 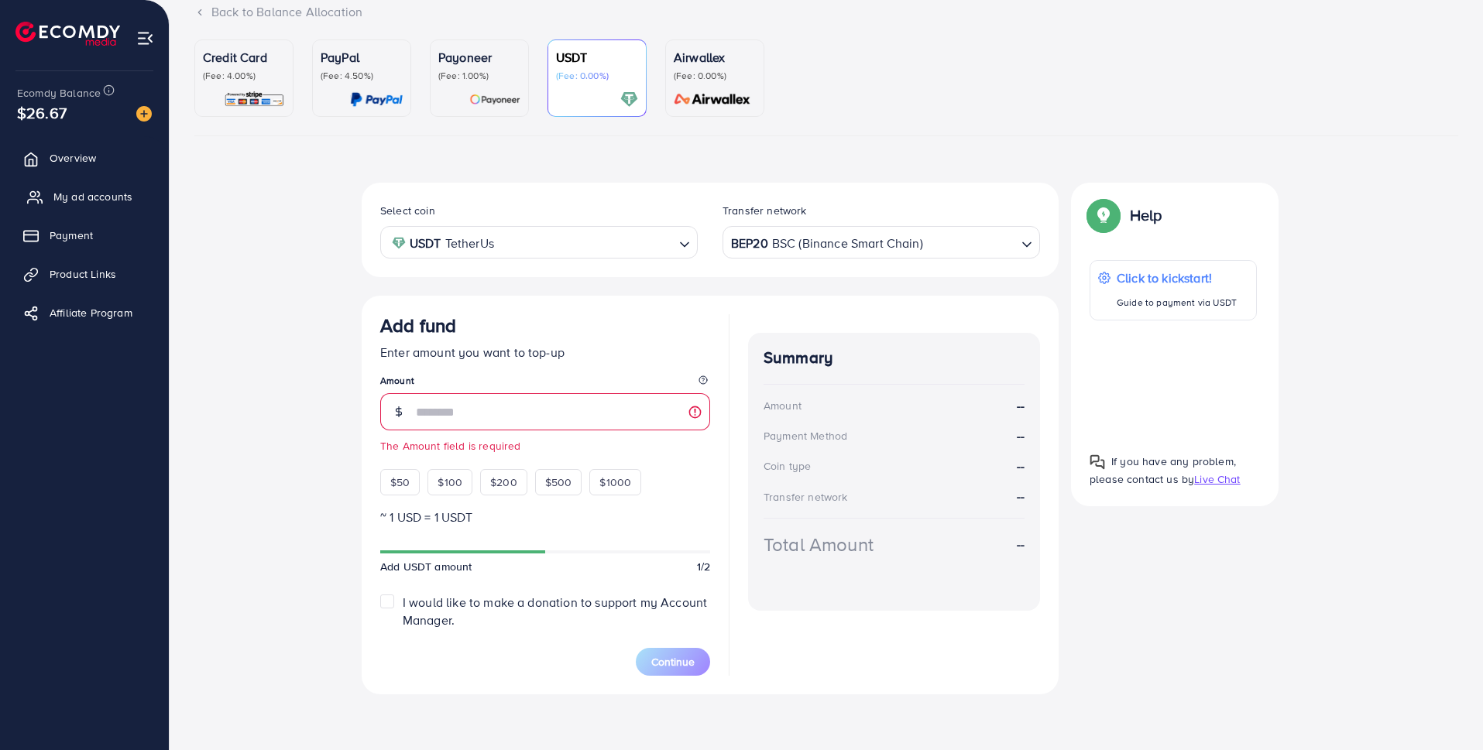 I want to click on div: Transfer network, so click(x=805, y=497).